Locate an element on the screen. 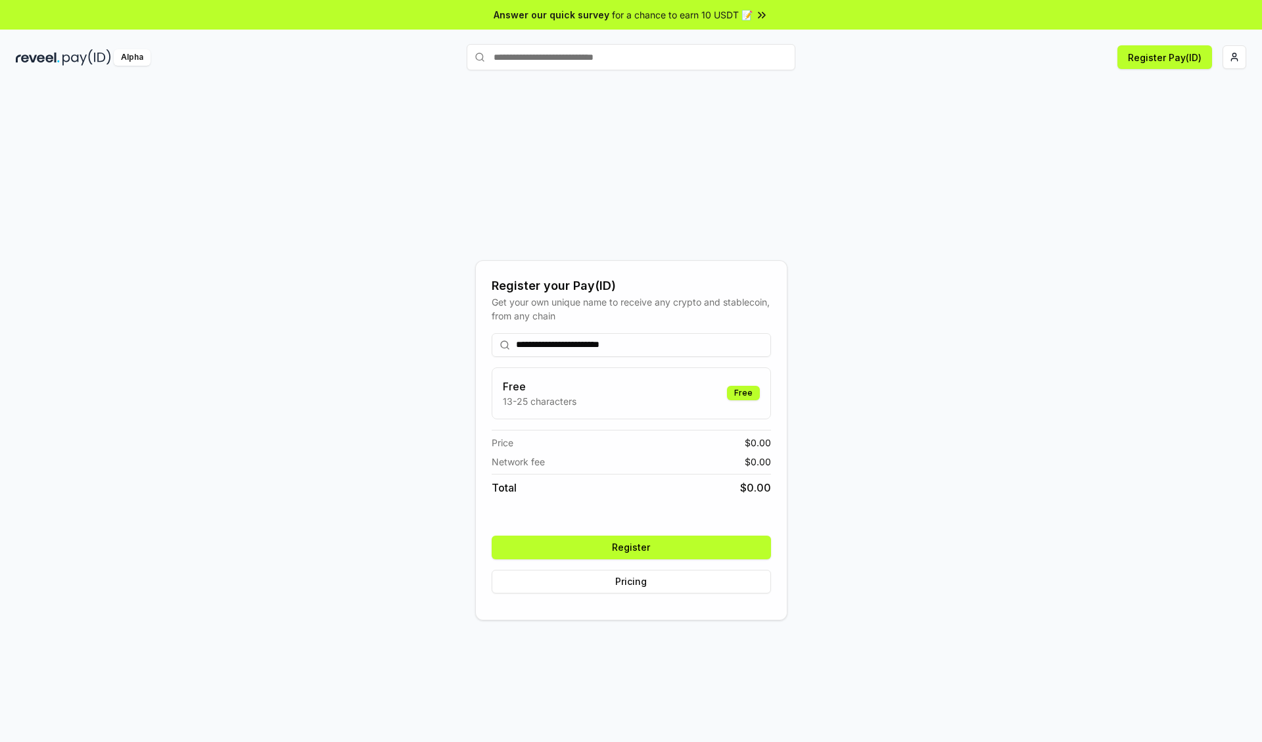 The image size is (1262, 742). div: Alpha is located at coordinates (132, 57).